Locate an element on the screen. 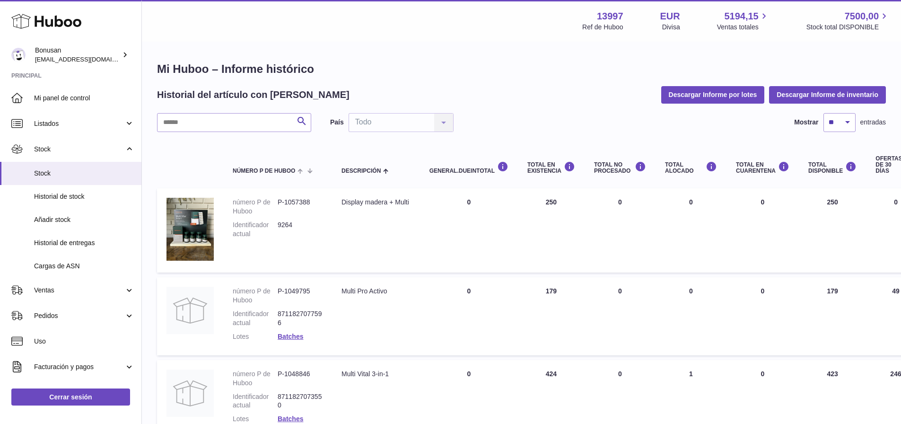 This screenshot has height=424, width=901. dd: P-1048846 is located at coordinates (300, 378).